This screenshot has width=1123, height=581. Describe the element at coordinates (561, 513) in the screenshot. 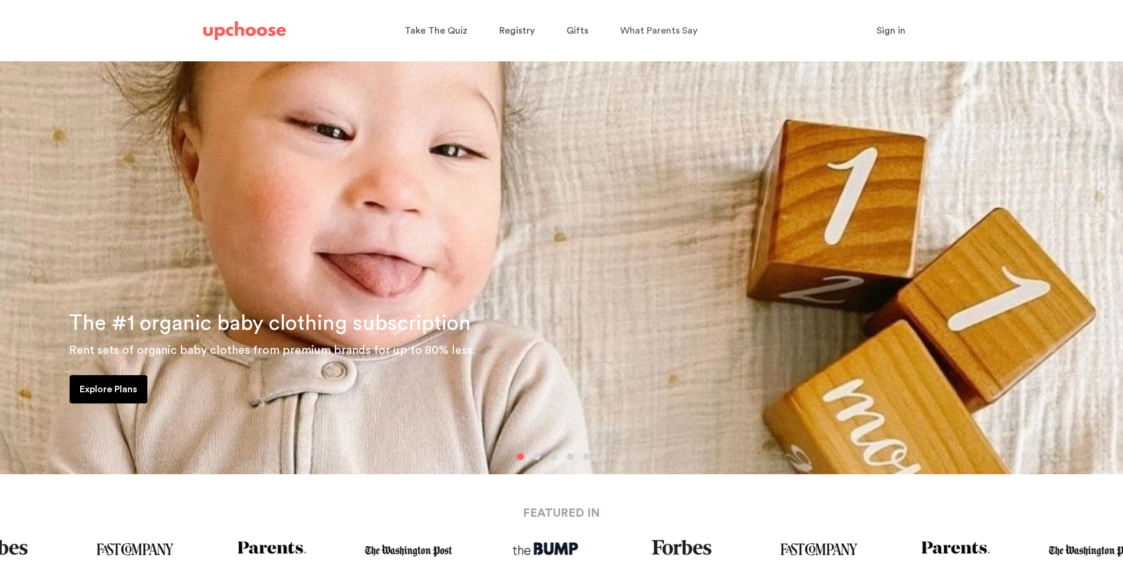

I see `strong: FEATURED IN` at that location.